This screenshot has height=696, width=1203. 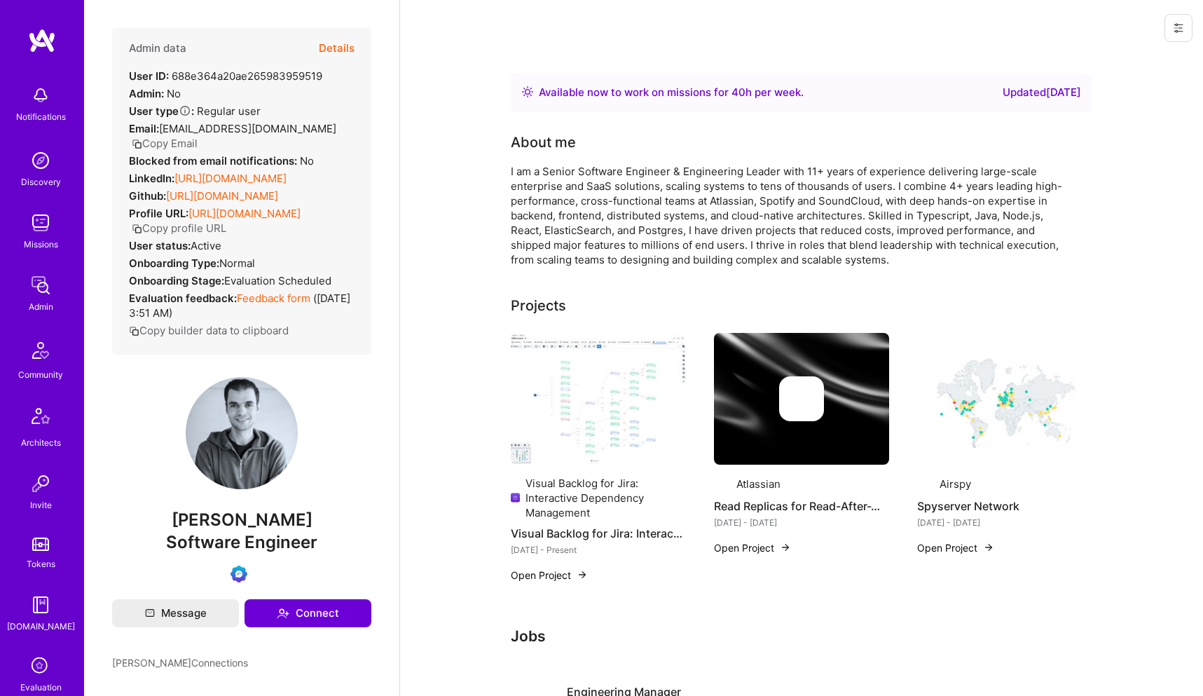 What do you see at coordinates (791, 215) in the screenshot?
I see `div: I am a Senior Software Engineer & Engineering Leader with 11+ years of experience delivering larg...` at bounding box center [791, 215].